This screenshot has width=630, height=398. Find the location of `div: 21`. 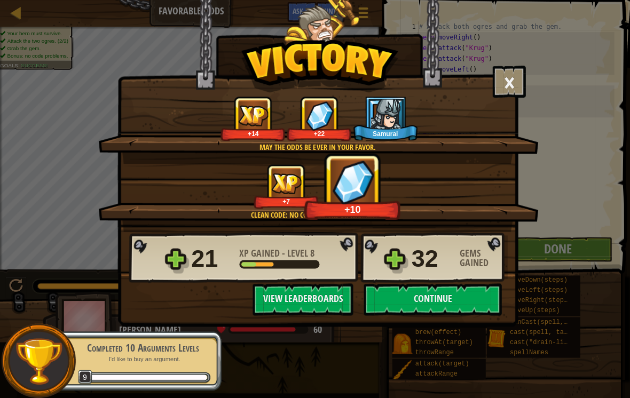

div: 21 is located at coordinates (212, 259).